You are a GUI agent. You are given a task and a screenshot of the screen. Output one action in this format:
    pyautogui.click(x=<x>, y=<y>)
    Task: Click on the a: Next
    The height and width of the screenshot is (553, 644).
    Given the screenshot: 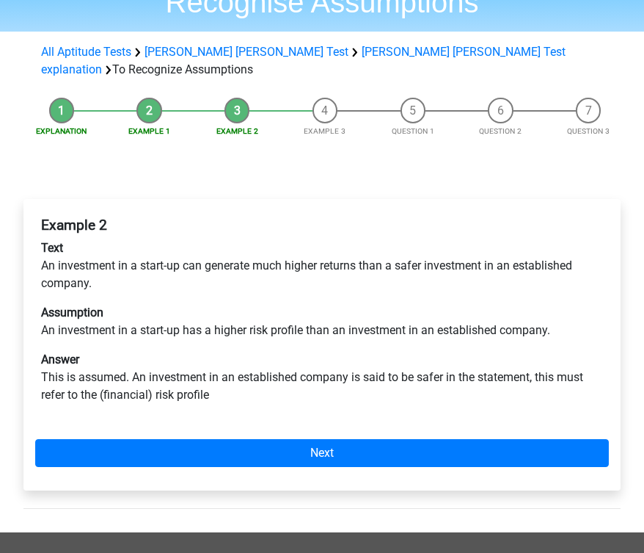 What is the action you would take?
    pyautogui.click(x=322, y=453)
    